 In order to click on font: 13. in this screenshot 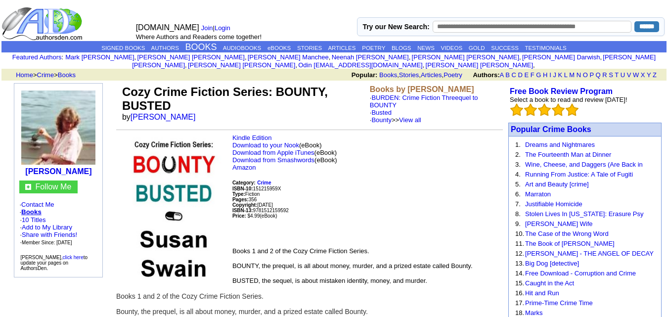, I will do `click(520, 263)`.